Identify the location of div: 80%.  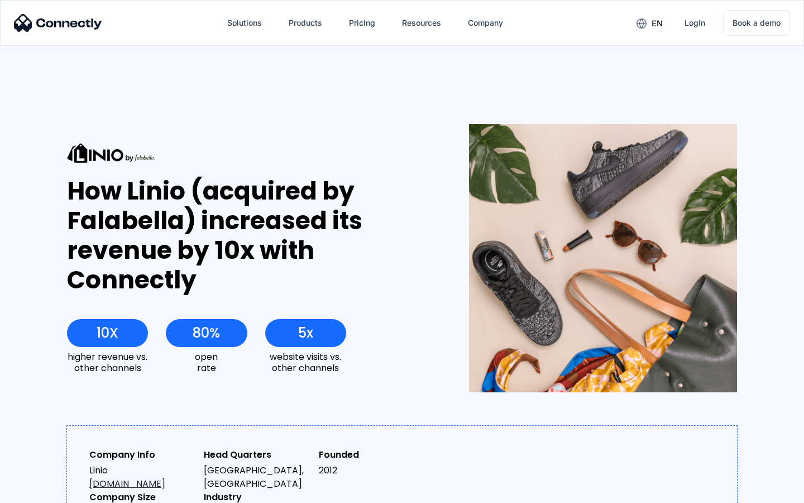
(206, 333).